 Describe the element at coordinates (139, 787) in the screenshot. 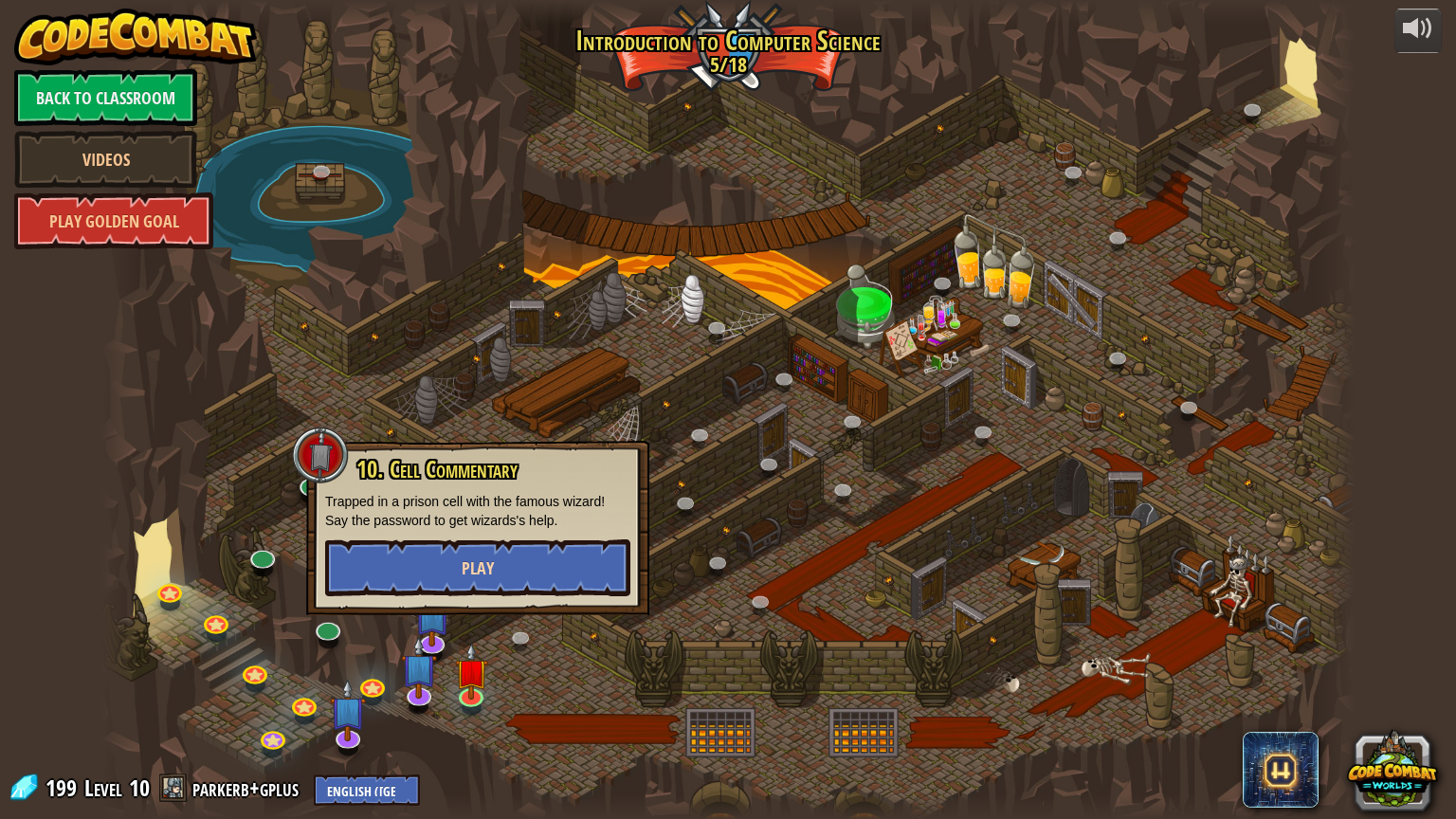

I see `span: 10` at that location.